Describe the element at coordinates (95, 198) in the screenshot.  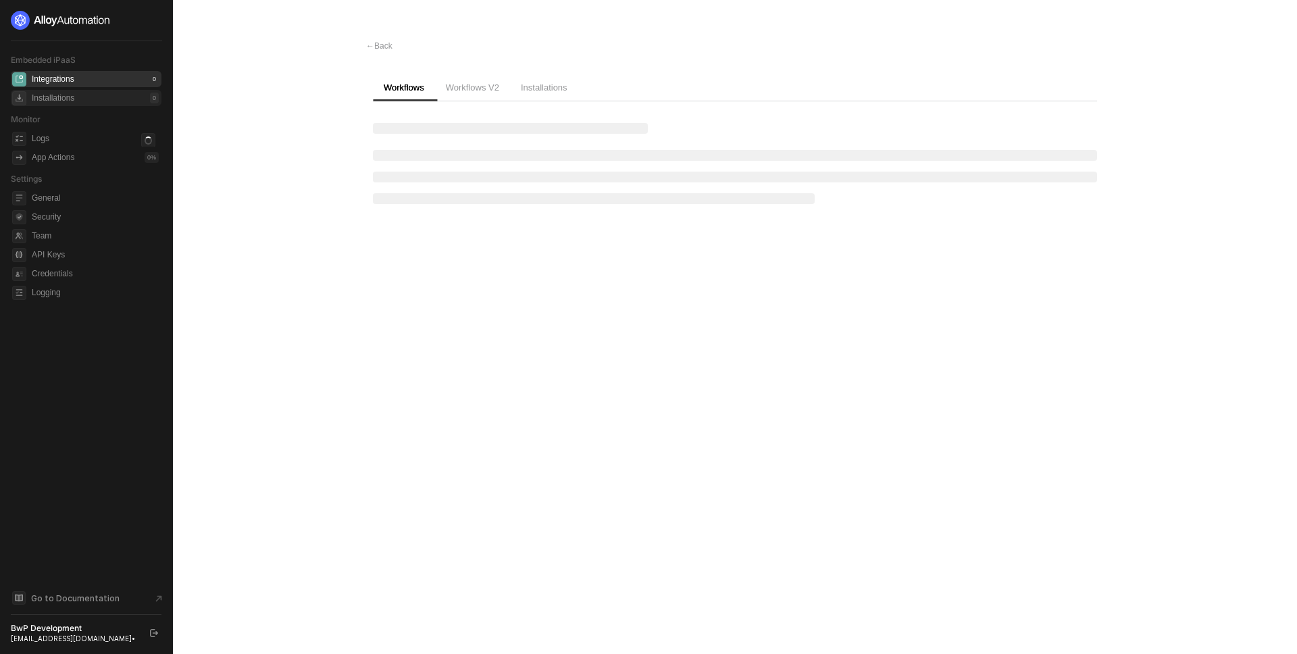
I see `span: General` at that location.